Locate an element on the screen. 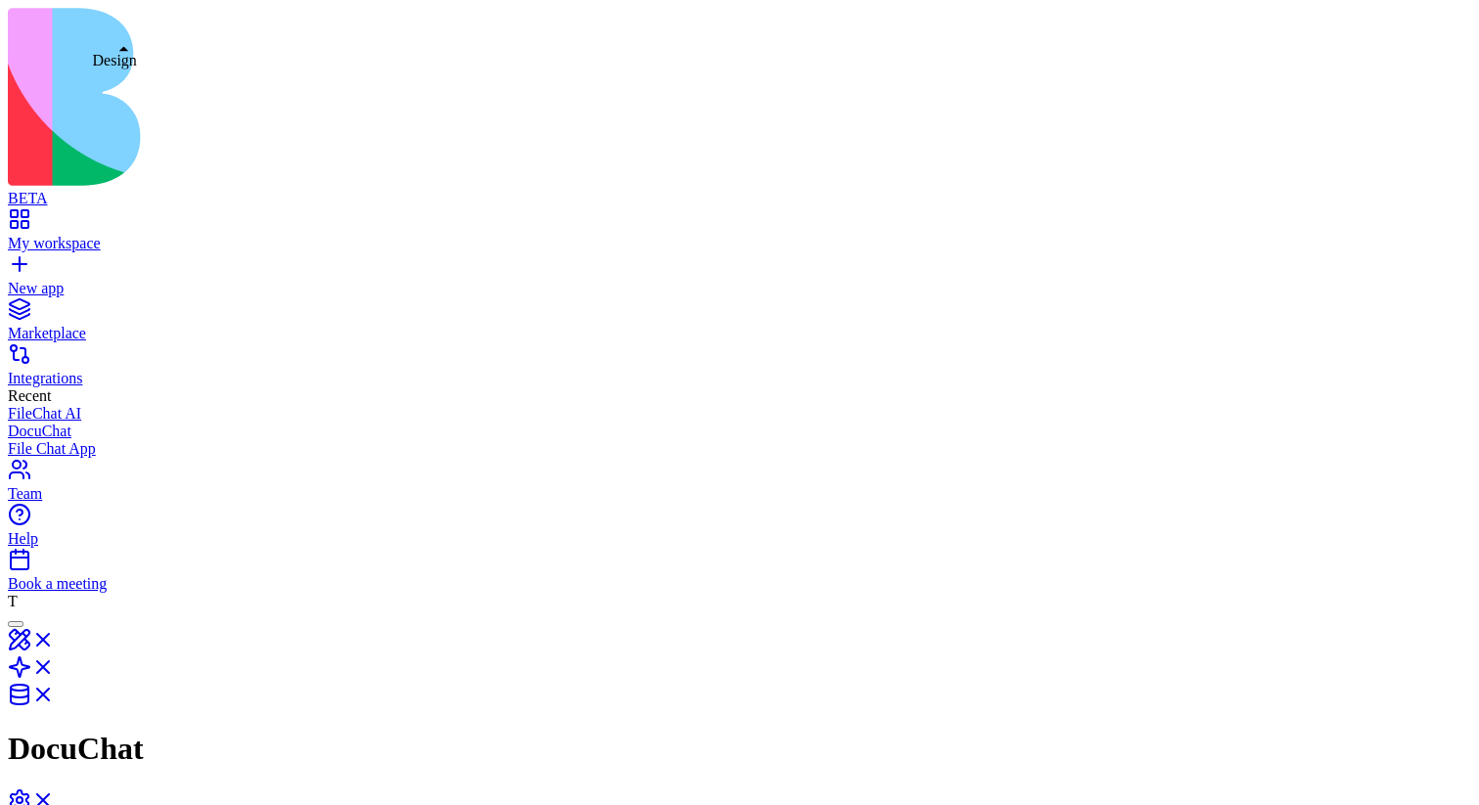 The height and width of the screenshot is (805, 1479). div: BETA is located at coordinates (739, 199).